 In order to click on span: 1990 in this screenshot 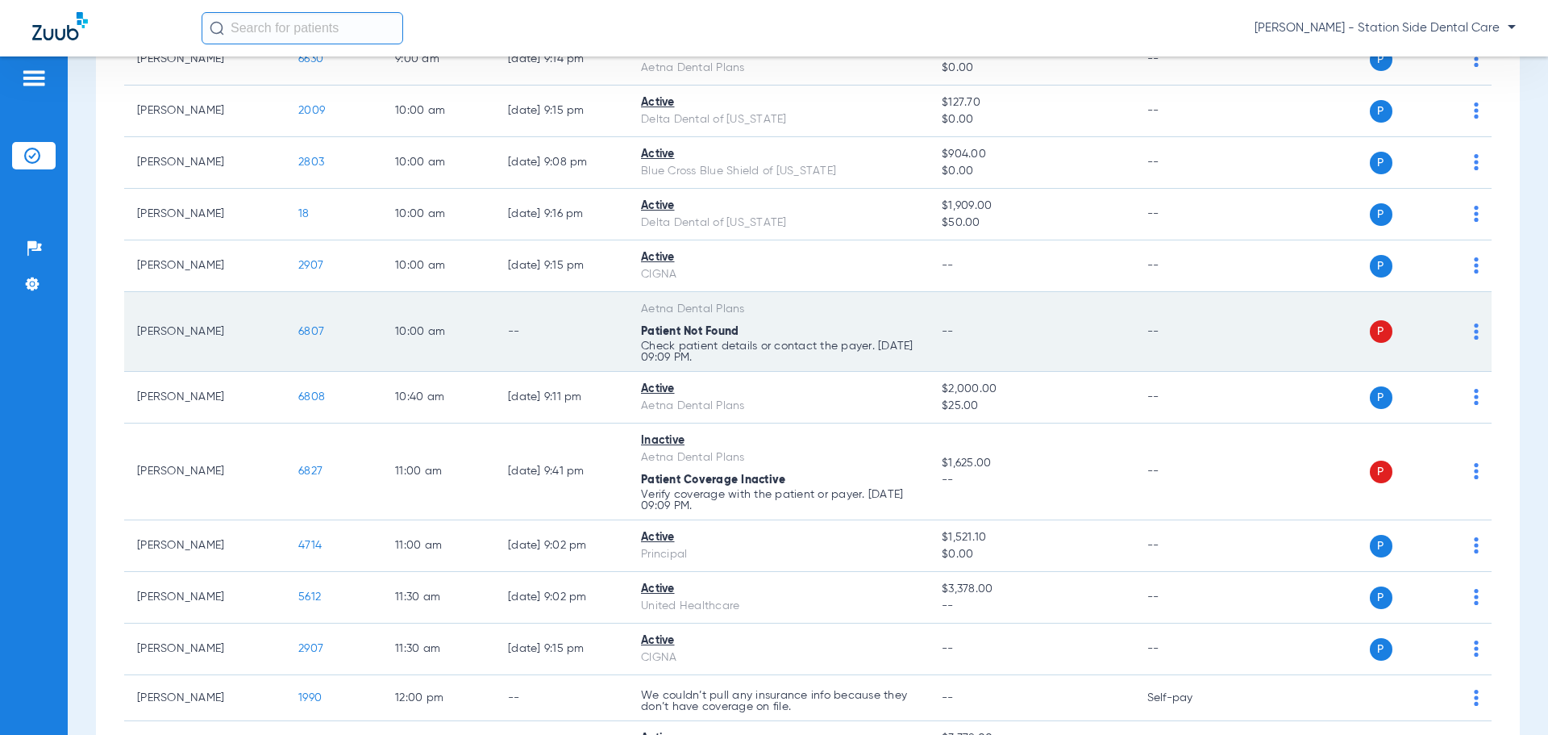, I will do `click(310, 697)`.